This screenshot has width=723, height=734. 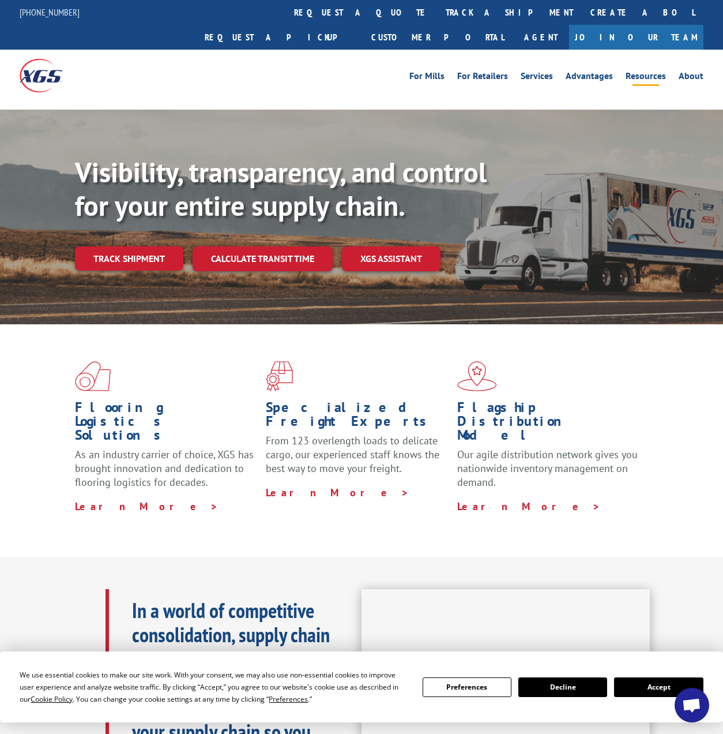 What do you see at coordinates (279, 37) in the screenshot?
I see `a: Request a pickup` at bounding box center [279, 37].